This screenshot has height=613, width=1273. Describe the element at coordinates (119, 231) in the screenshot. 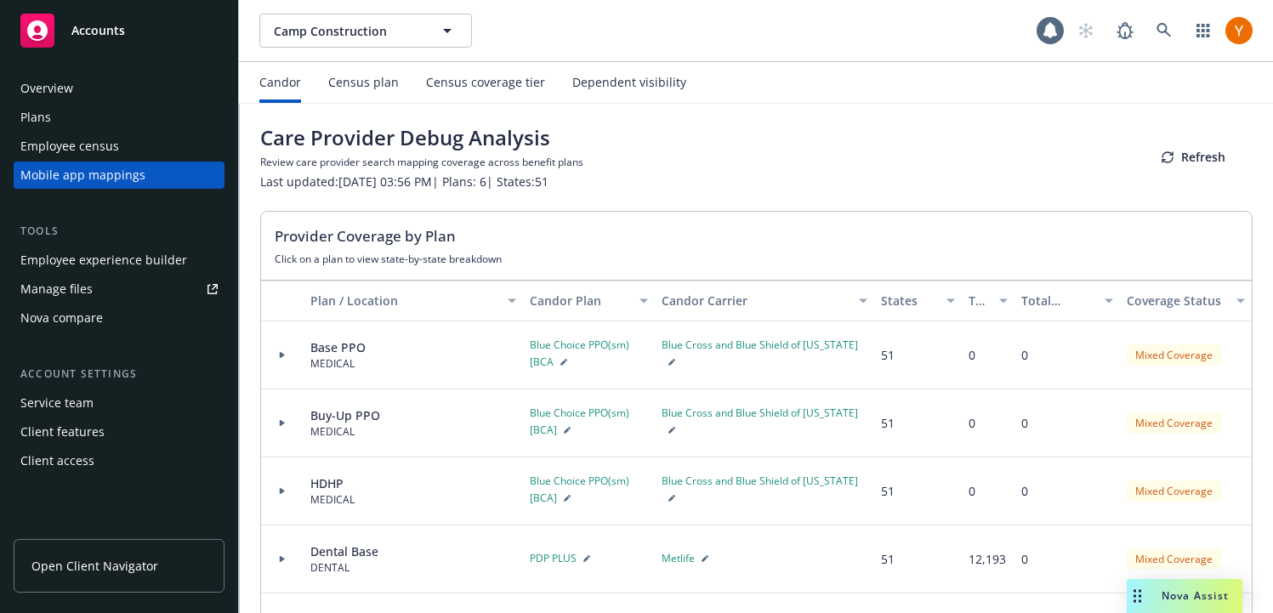

I see `div: Tools` at that location.